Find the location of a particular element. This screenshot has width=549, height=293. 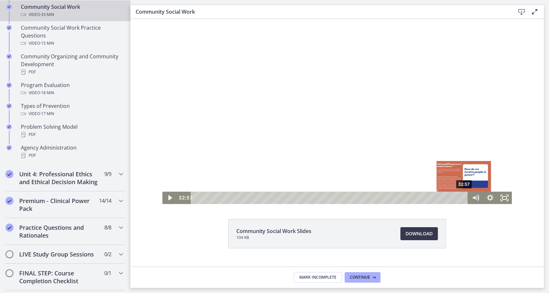

span: · 33 min is located at coordinates (47, 15).